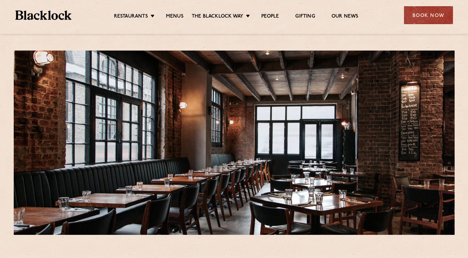 The image size is (468, 258). I want to click on a: Gifting, so click(305, 17).